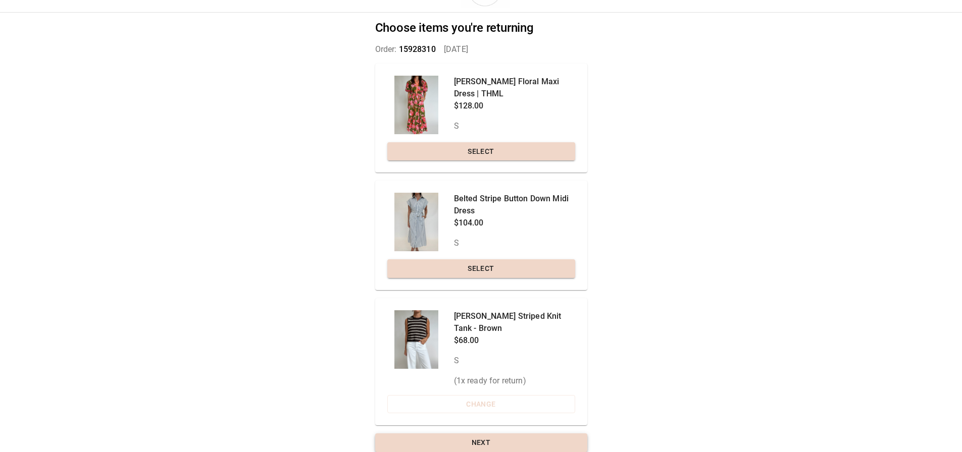  Describe the element at coordinates (515, 205) in the screenshot. I see `p: Belted Stripe Button Down Midi Dress` at that location.